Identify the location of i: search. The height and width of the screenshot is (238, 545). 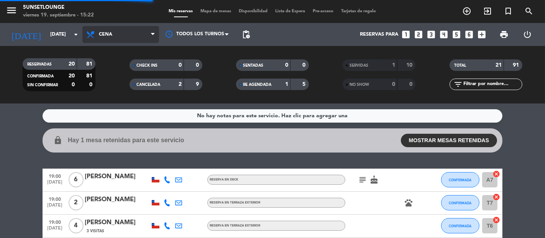
(529, 11).